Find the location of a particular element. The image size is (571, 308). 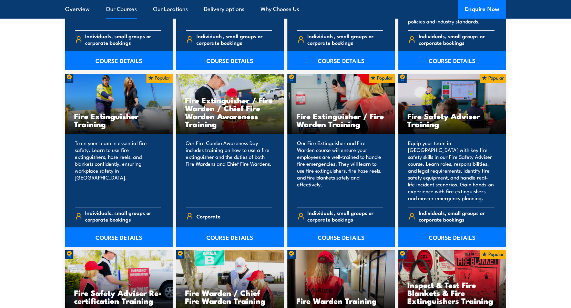

h3: Fire Warden / Chief Fire Warden Training is located at coordinates (230, 297).